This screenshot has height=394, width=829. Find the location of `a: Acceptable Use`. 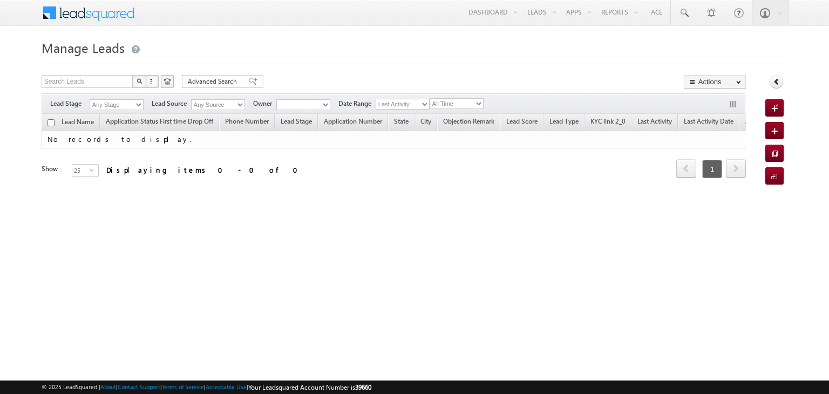

a: Acceptable Use is located at coordinates (226, 387).